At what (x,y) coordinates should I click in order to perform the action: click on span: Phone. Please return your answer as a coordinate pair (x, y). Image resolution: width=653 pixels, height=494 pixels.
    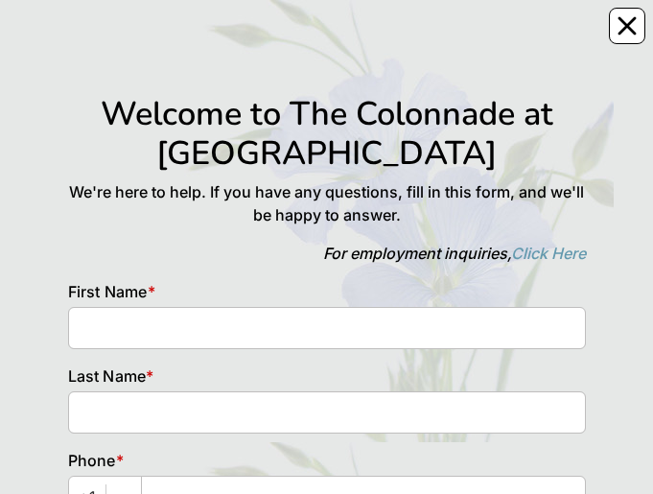
    Looking at the image, I should click on (92, 461).